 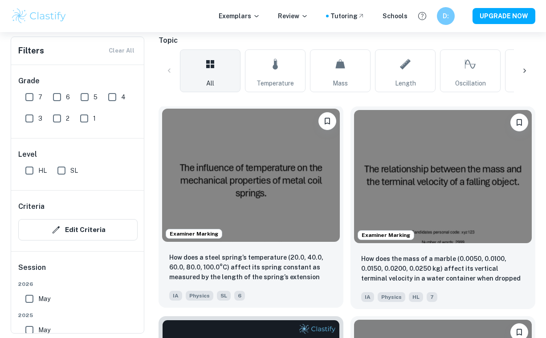 I want to click on a: Tutoring, so click(x=347, y=16).